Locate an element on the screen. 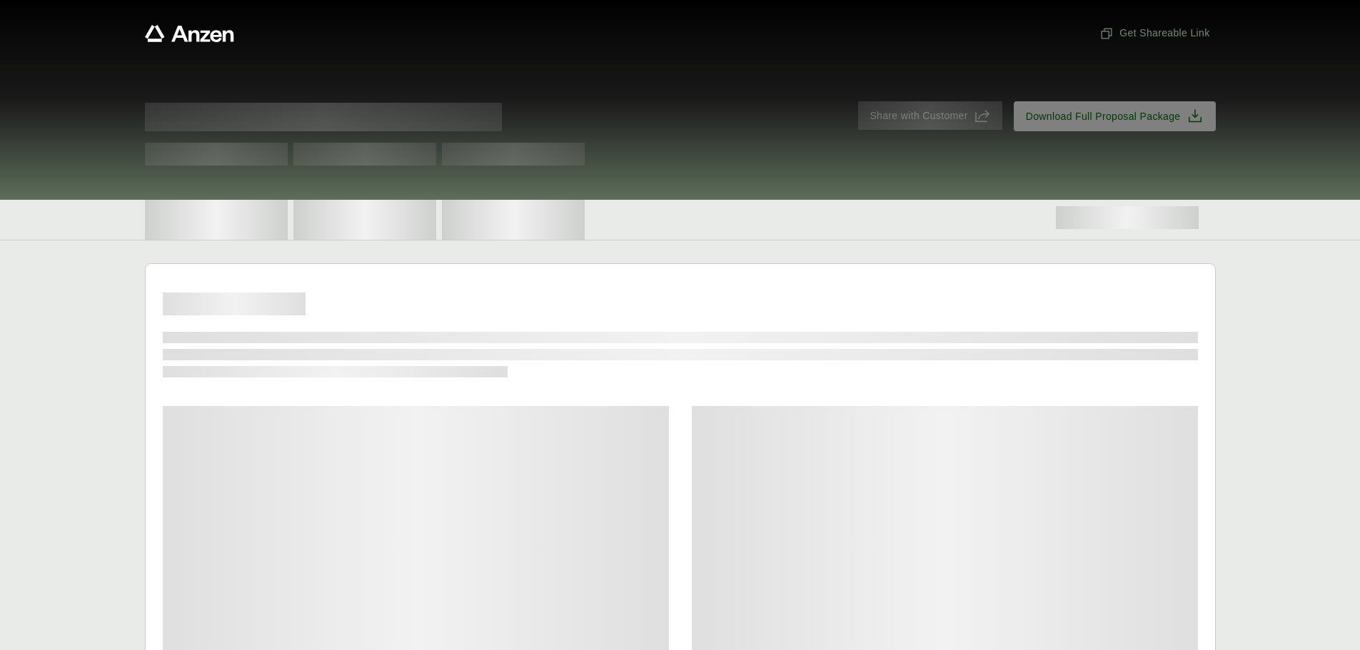 This screenshot has height=650, width=1360. span: Proposal for is located at coordinates (323, 117).